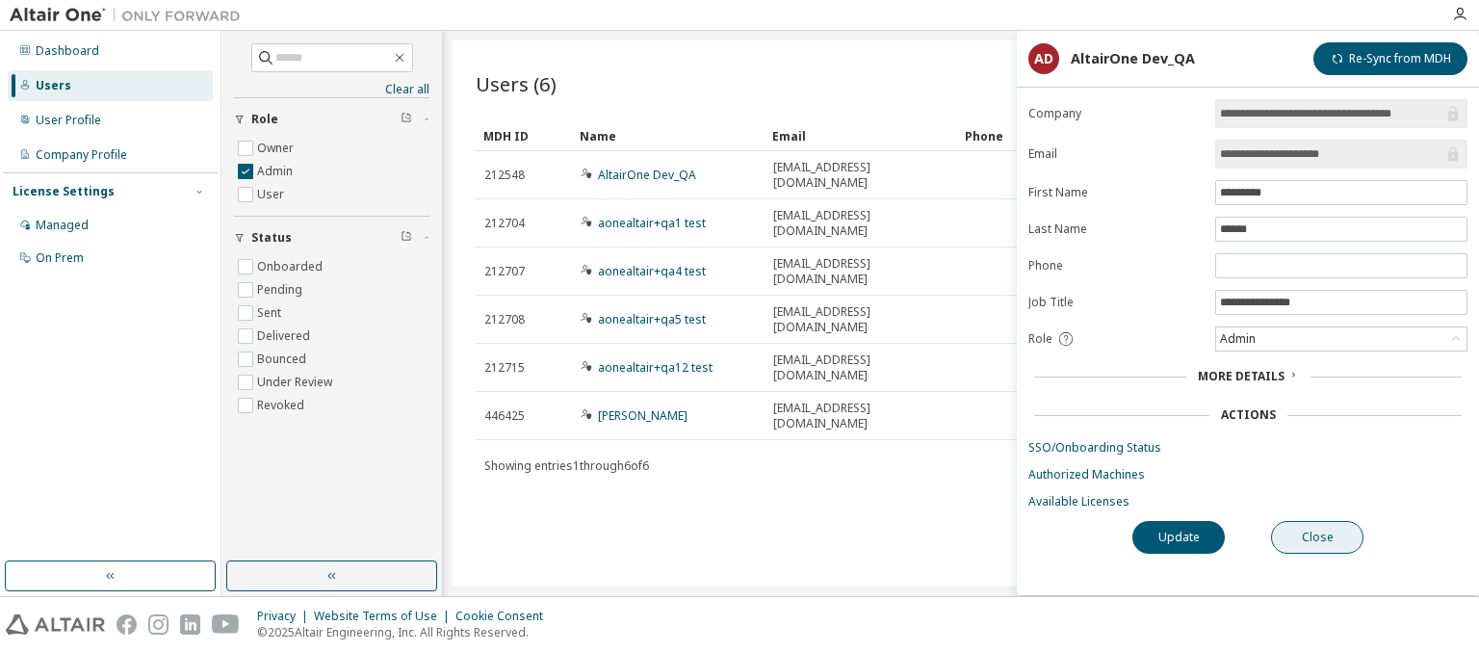  I want to click on a: aonealtair+qa12 test, so click(655, 367).